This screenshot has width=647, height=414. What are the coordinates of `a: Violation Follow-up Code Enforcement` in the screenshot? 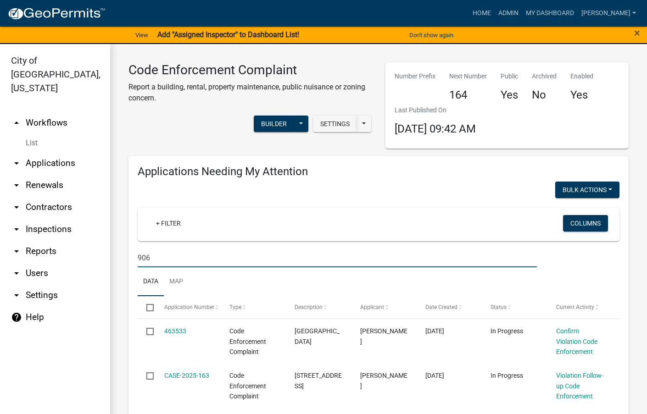 It's located at (579, 386).